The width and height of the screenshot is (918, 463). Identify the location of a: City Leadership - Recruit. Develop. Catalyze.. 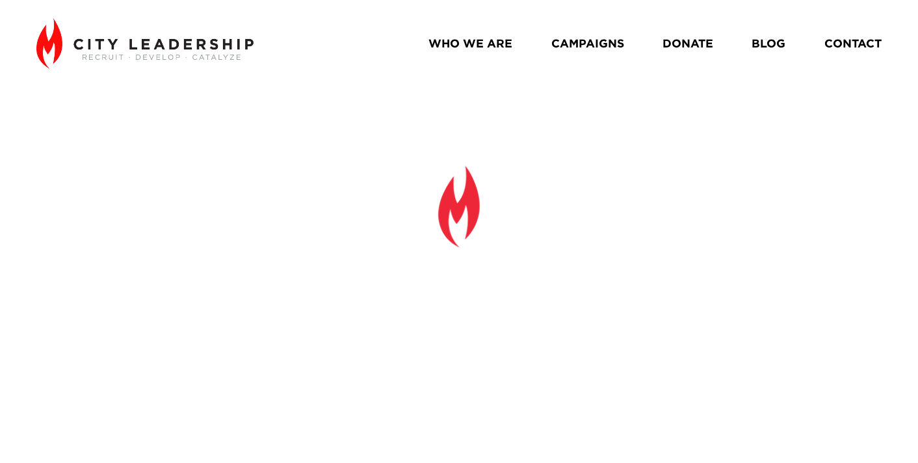
(144, 44).